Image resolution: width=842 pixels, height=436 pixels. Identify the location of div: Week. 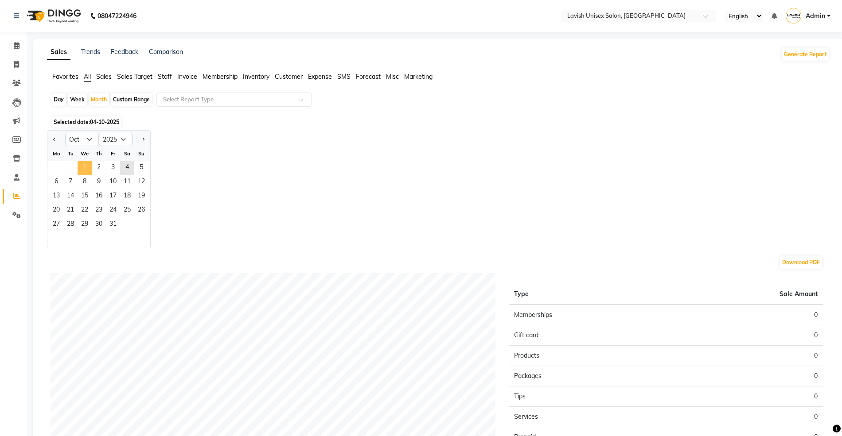
(77, 100).